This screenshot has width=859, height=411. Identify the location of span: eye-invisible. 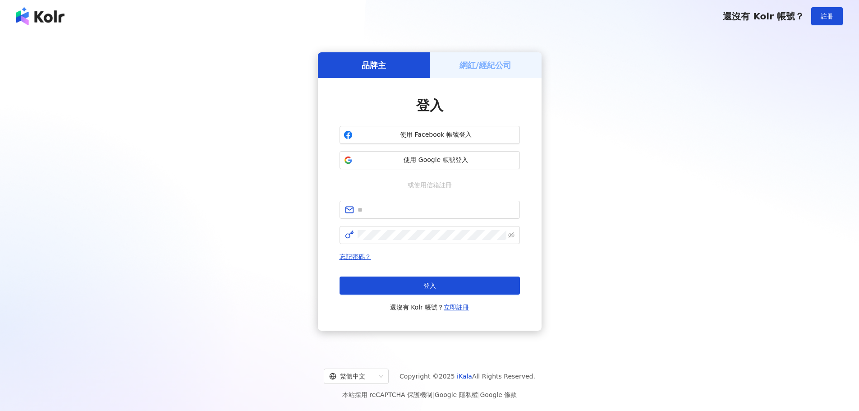
(512, 235).